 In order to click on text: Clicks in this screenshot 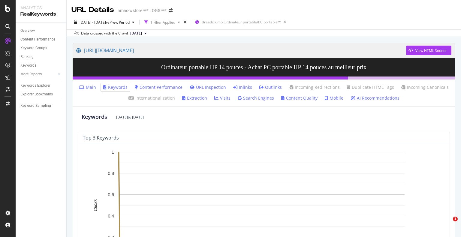, I will do `click(95, 205)`.